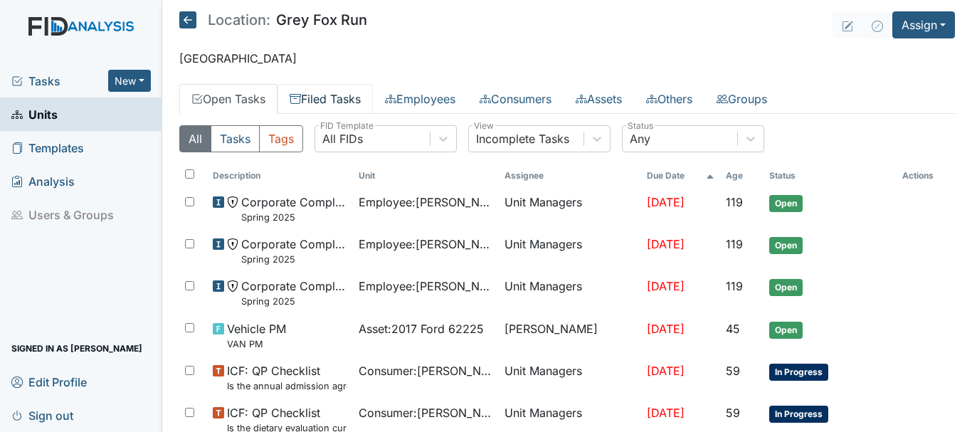 The image size is (972, 432). I want to click on span: Units, so click(34, 114).